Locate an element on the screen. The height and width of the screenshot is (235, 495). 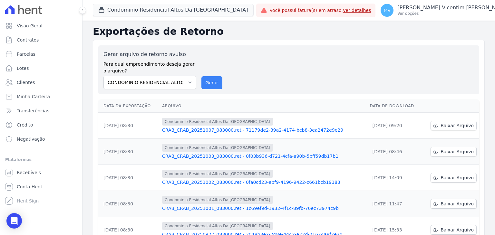
a: Parcelas is located at coordinates (41, 54).